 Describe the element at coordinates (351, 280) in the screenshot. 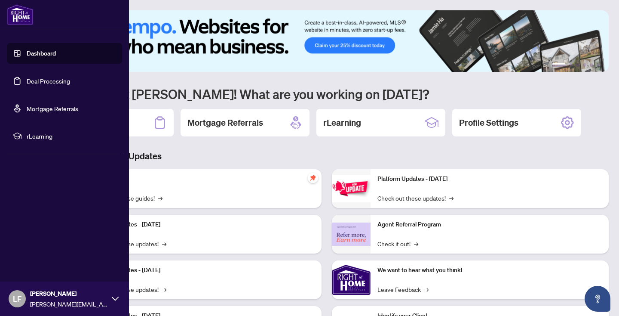

I see `img: We want to hear what you think!` at that location.